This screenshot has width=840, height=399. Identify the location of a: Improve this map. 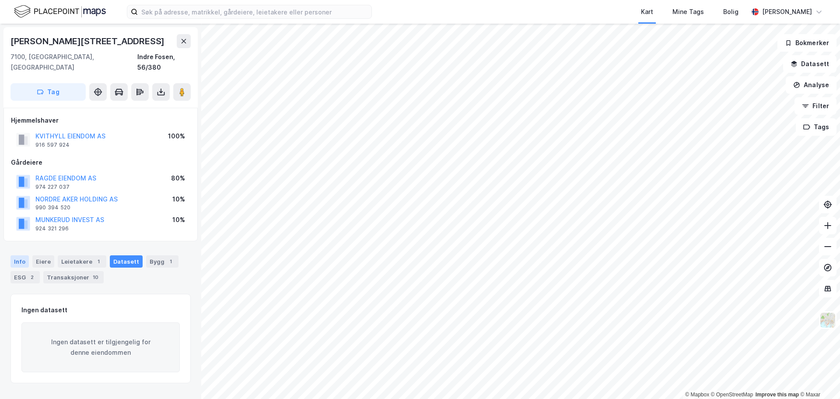
(777, 394).